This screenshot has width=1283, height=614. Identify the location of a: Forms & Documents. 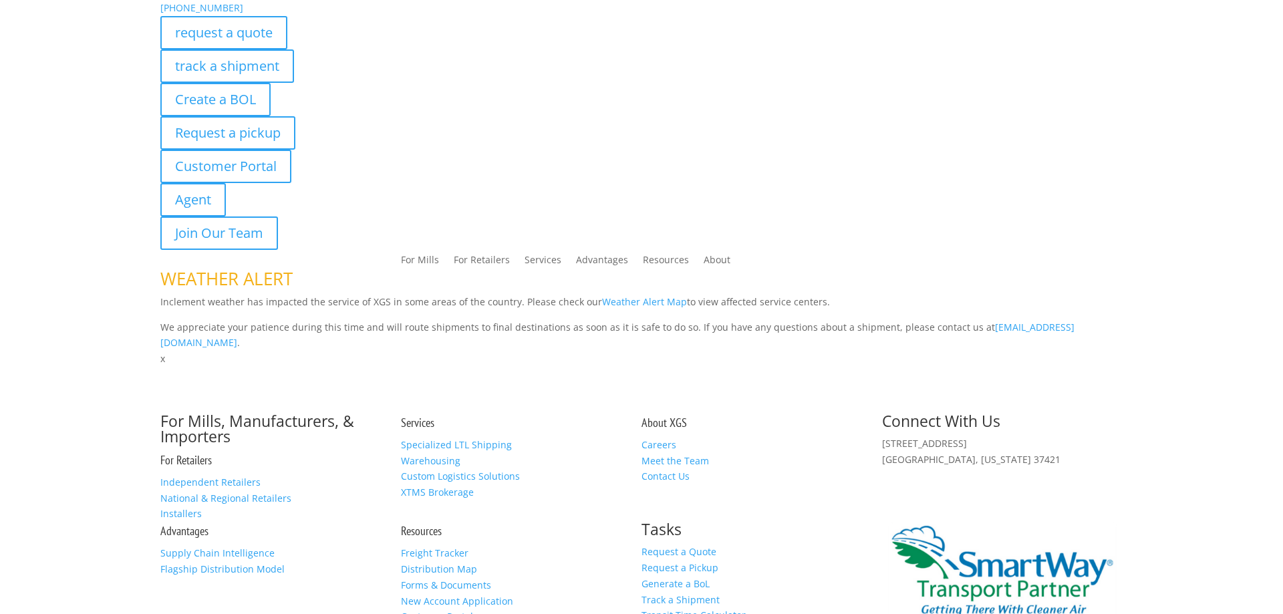
(446, 585).